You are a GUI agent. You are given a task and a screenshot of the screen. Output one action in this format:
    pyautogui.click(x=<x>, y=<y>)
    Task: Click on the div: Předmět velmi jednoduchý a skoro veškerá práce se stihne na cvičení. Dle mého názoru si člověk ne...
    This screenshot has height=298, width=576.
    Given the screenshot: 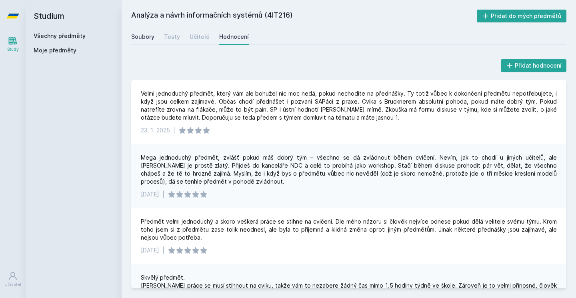 What is the action you would take?
    pyautogui.click(x=349, y=230)
    